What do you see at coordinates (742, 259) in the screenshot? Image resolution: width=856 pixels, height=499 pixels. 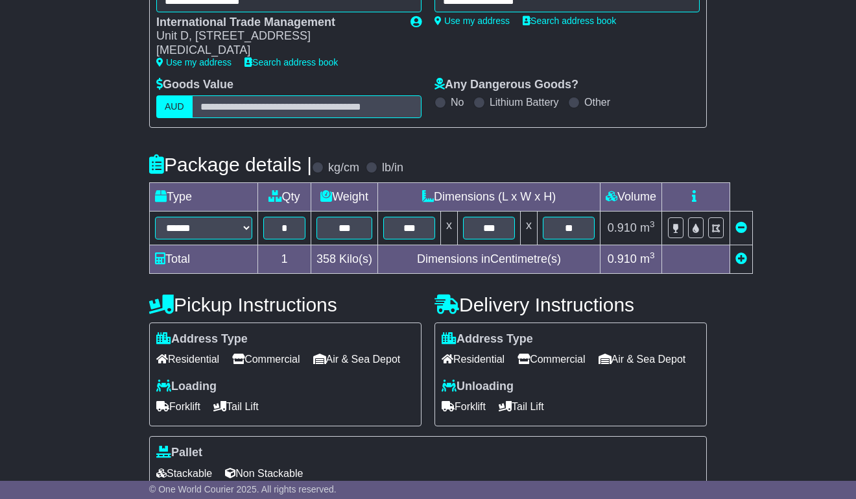 I see `a: Add new item` at bounding box center [742, 259].